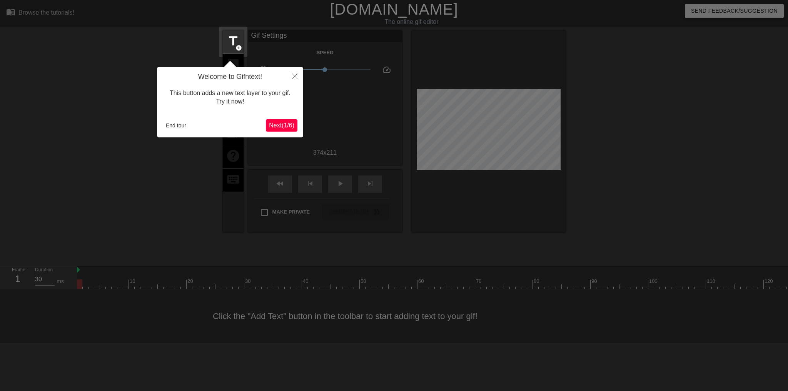  Describe the element at coordinates (282, 125) in the screenshot. I see `button: Next` at that location.